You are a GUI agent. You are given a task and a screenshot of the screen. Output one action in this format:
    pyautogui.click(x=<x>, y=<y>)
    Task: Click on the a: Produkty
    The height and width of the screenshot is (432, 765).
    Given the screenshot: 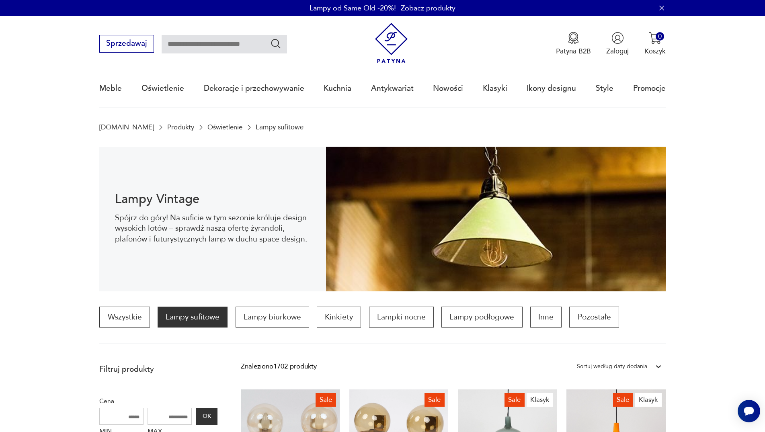 What is the action you would take?
    pyautogui.click(x=181, y=127)
    